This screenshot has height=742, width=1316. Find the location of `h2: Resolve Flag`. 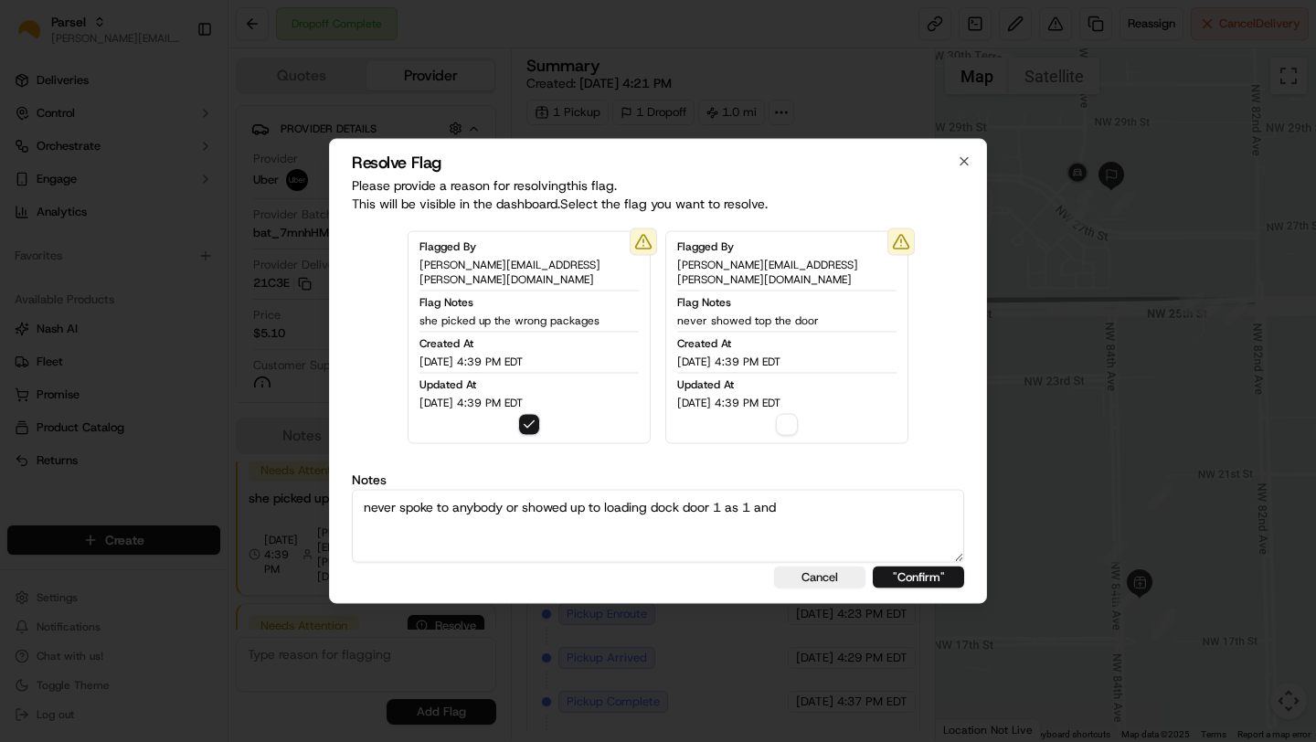

h2: Resolve Flag is located at coordinates (658, 163).